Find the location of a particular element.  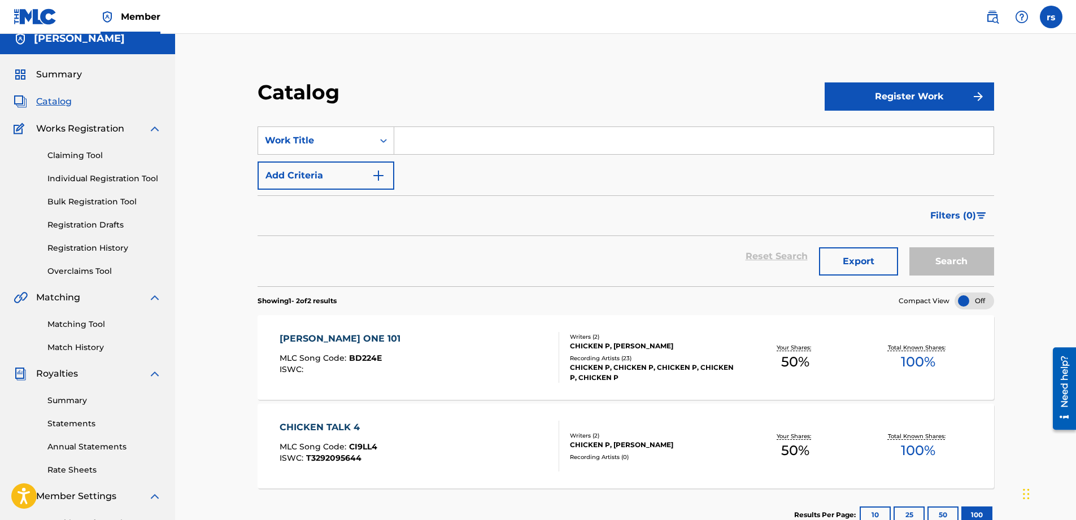

a: Statements is located at coordinates (105, 424).